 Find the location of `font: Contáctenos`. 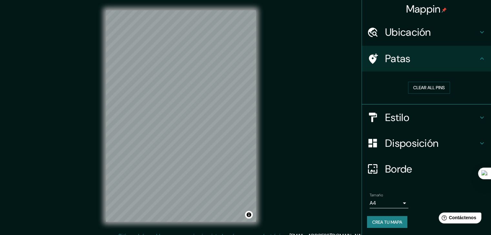

font: Contáctenos is located at coordinates (29, 8).